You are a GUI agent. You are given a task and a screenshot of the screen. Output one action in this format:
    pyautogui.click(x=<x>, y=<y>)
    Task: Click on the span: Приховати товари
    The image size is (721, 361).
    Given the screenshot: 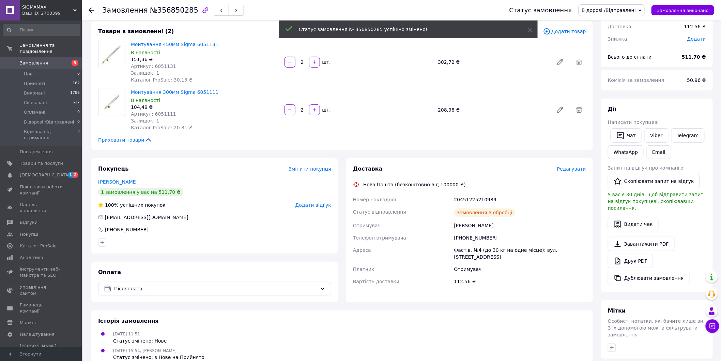 What is the action you would take?
    pyautogui.click(x=125, y=140)
    